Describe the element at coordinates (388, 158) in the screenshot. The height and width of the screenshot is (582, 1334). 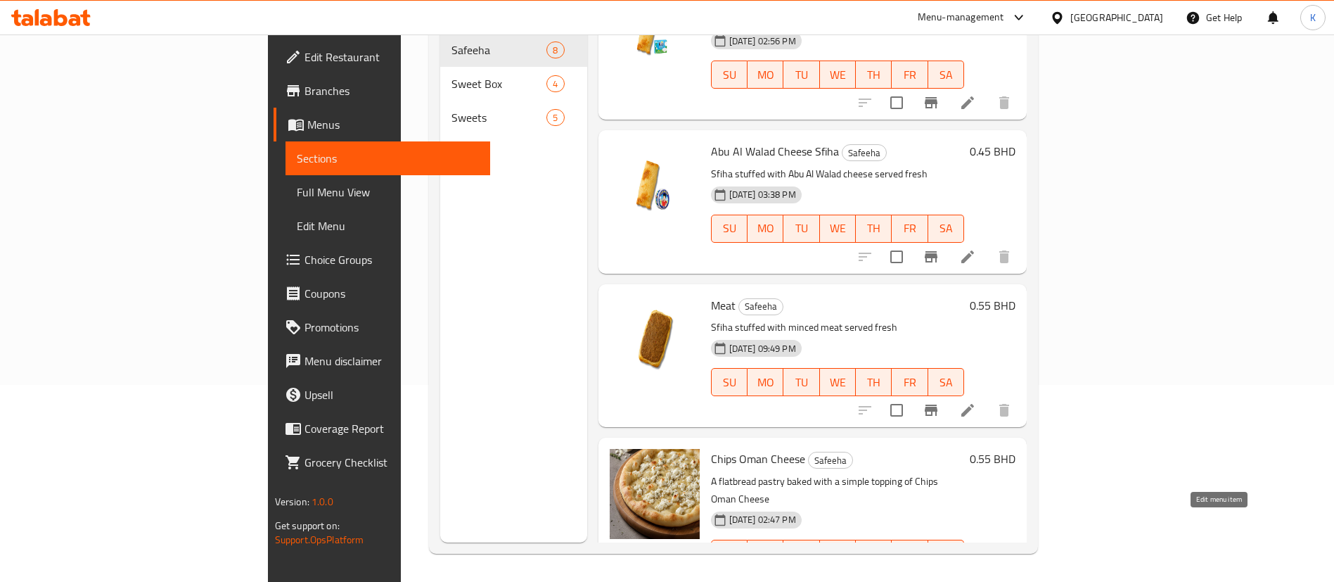
I see `a: Sections` at that location.